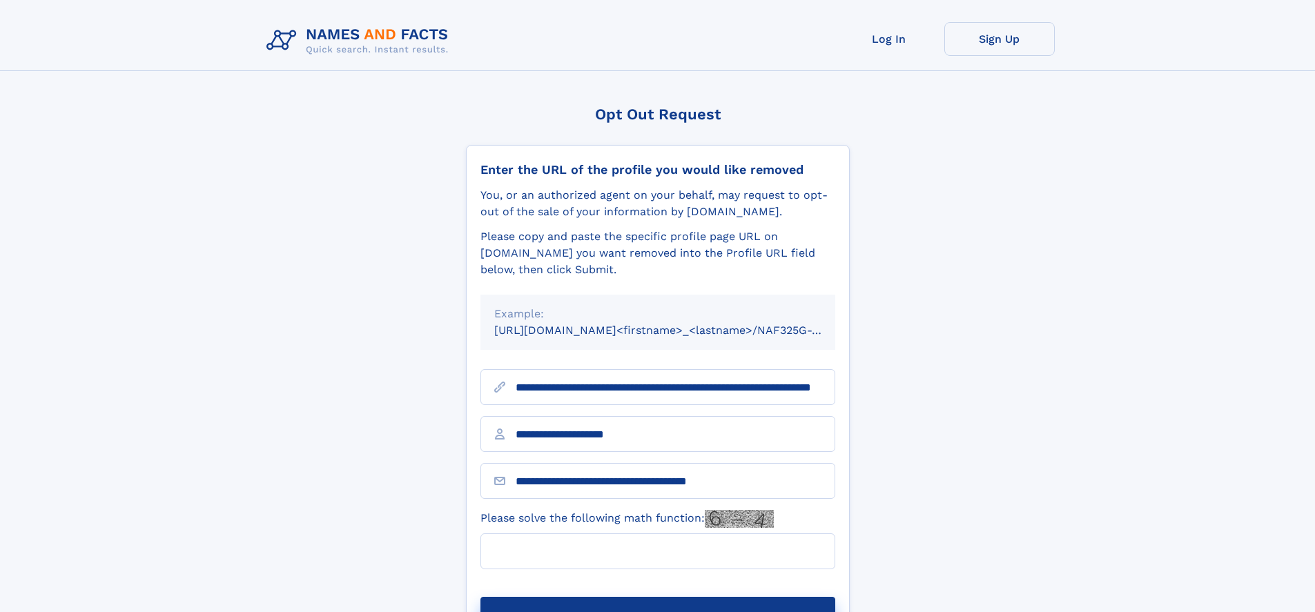 The width and height of the screenshot is (1315, 612). What do you see at coordinates (360, 41) in the screenshot?
I see `img: Logo Names and Facts` at bounding box center [360, 41].